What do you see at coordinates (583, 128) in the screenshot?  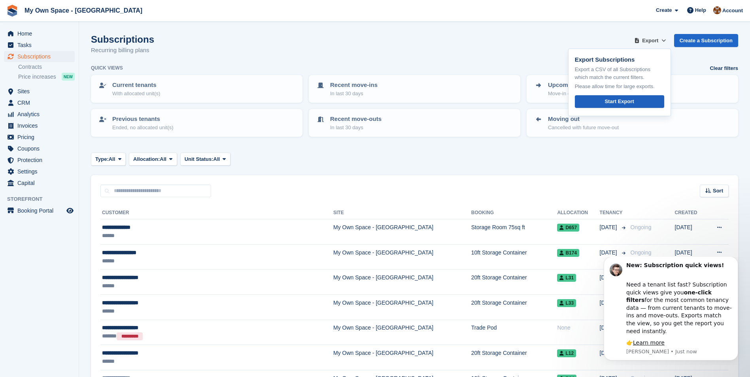 I see `p: Cancelled with future move-out` at bounding box center [583, 128].